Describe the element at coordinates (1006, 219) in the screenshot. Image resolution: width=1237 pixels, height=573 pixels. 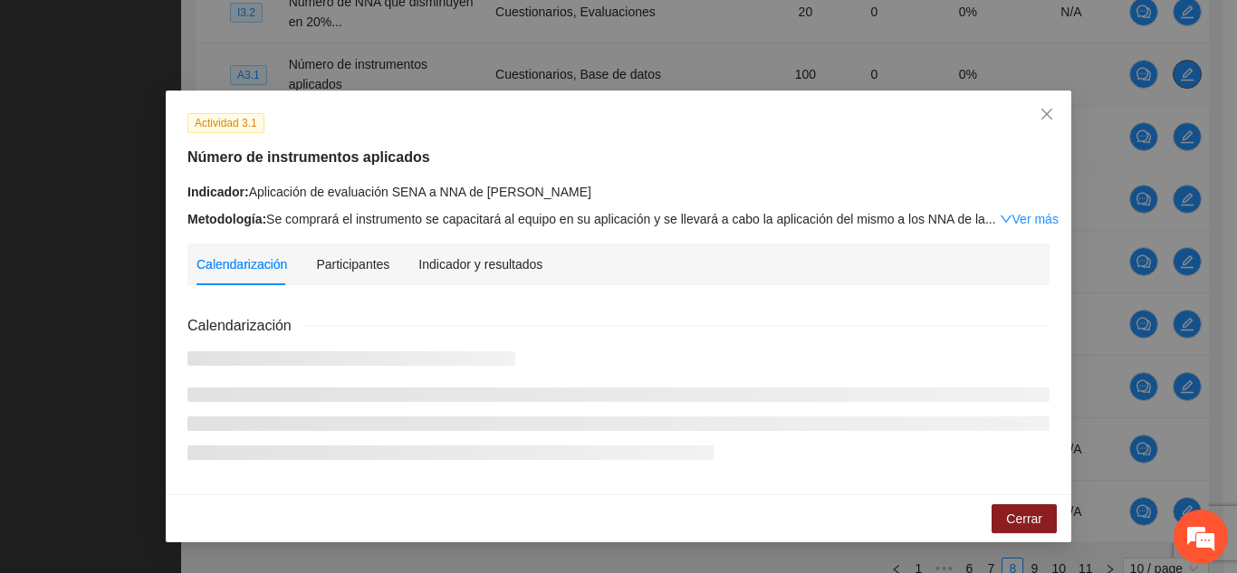
I see `span: down` at that location.